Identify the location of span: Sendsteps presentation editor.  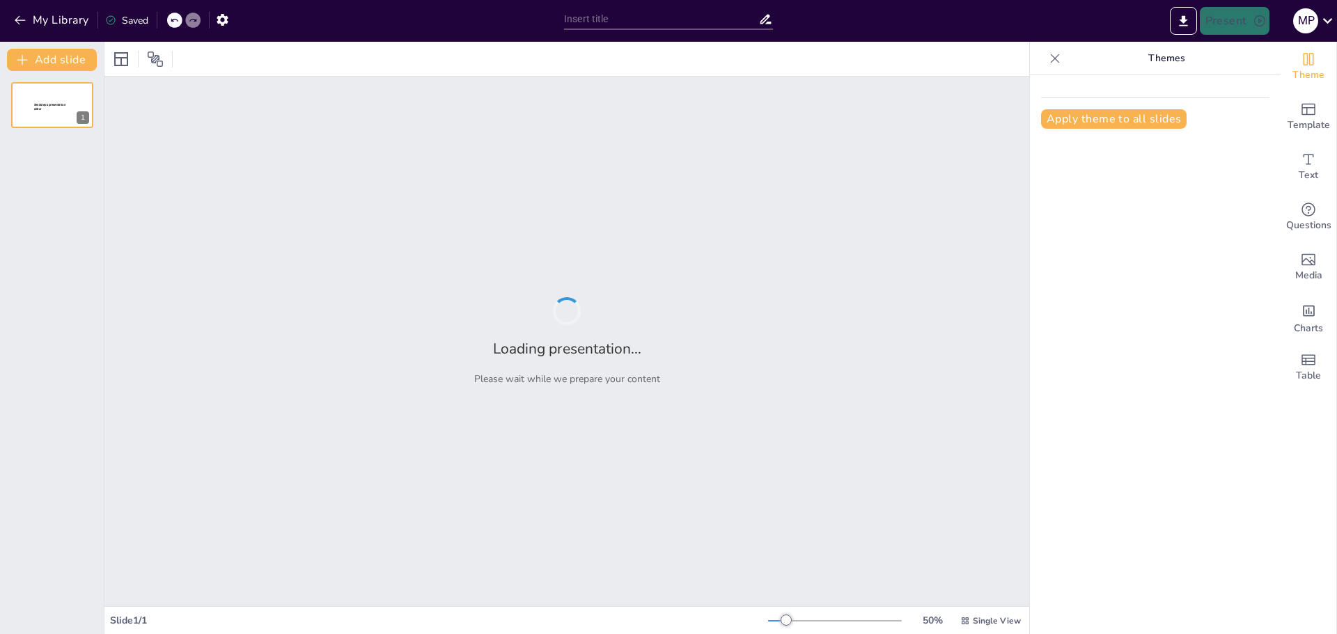
(49, 107).